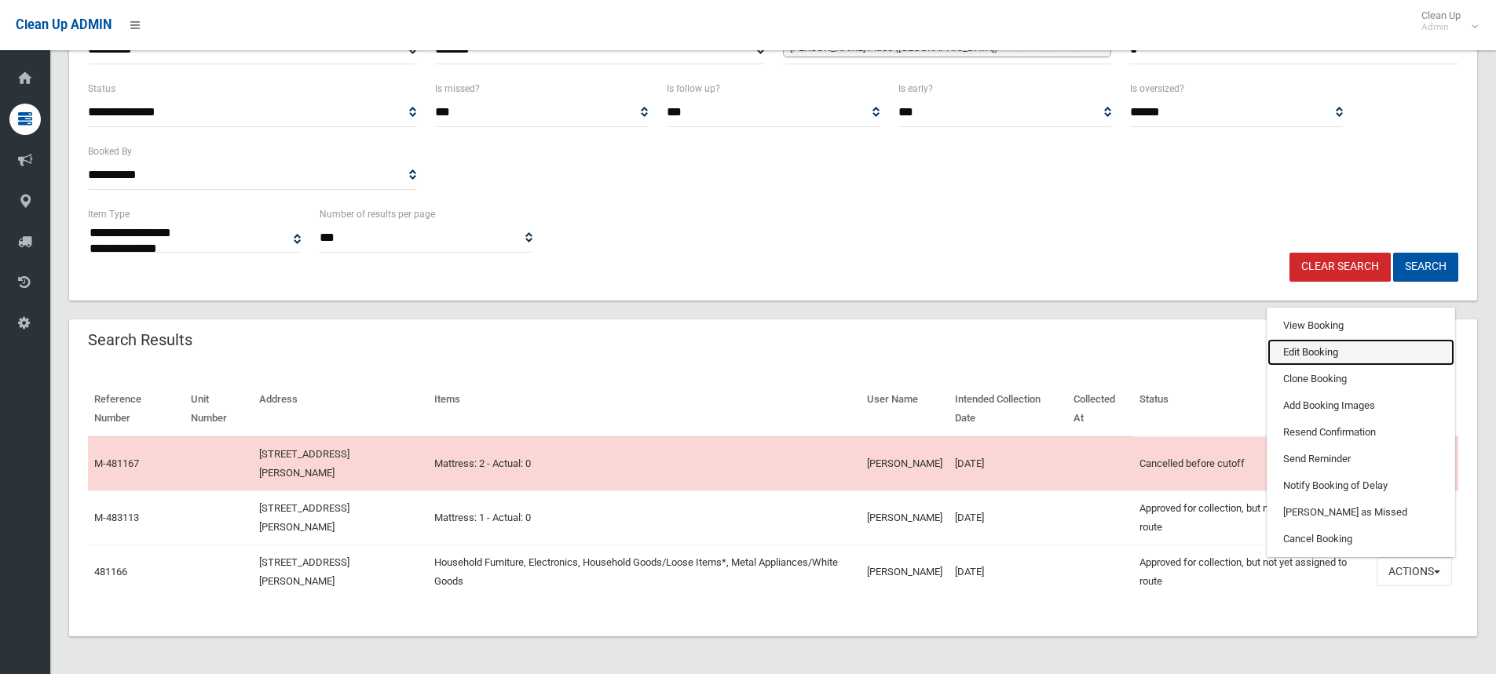 Image resolution: width=1496 pixels, height=674 pixels. Describe the element at coordinates (1445, 21) in the screenshot. I see `span: Clean Up` at that location.